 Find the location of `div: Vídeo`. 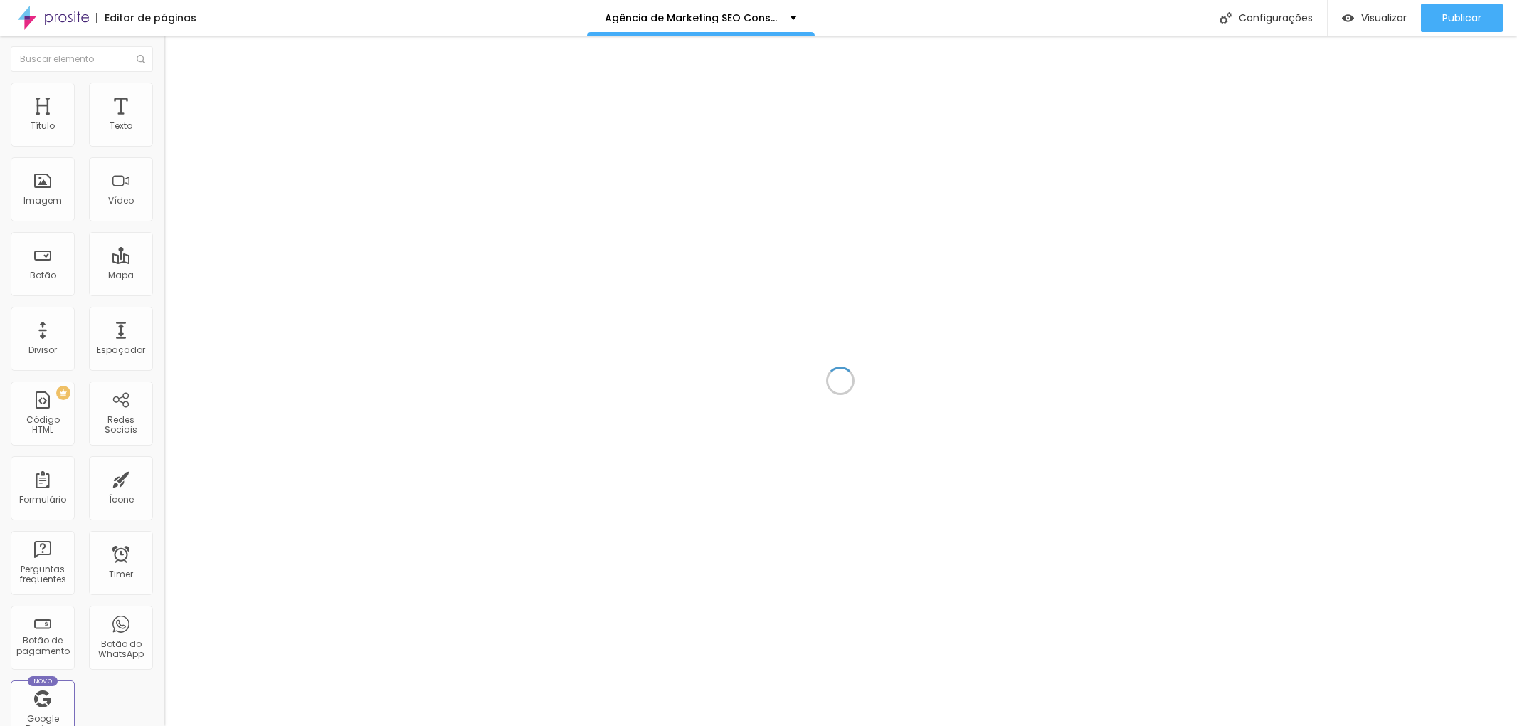

div: Vídeo is located at coordinates (121, 201).